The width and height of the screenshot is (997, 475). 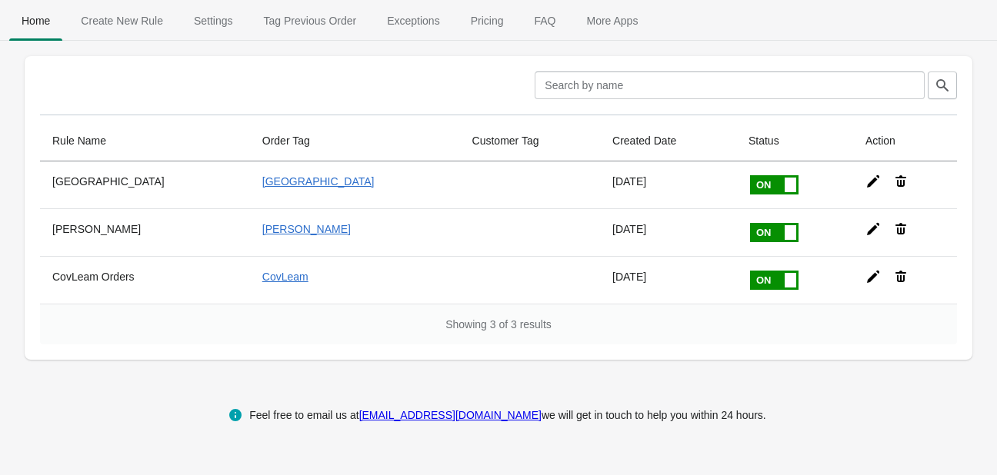 I want to click on span: Home, so click(x=35, y=21).